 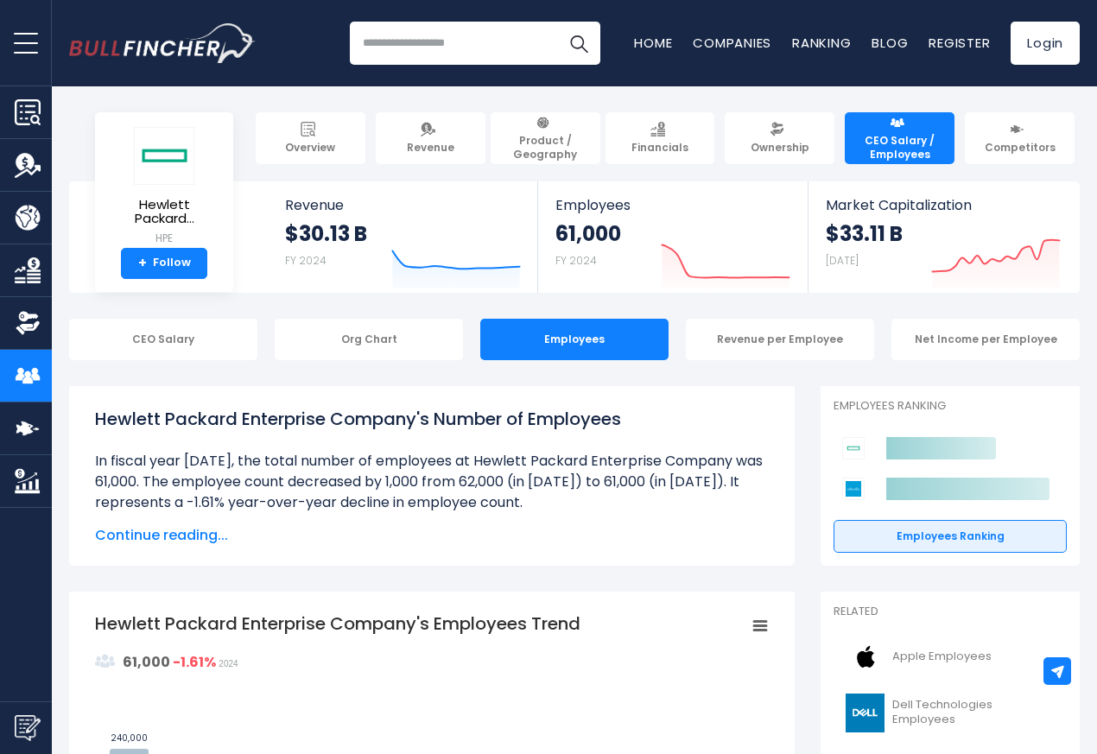 I want to click on a: Revenue, so click(x=430, y=138).